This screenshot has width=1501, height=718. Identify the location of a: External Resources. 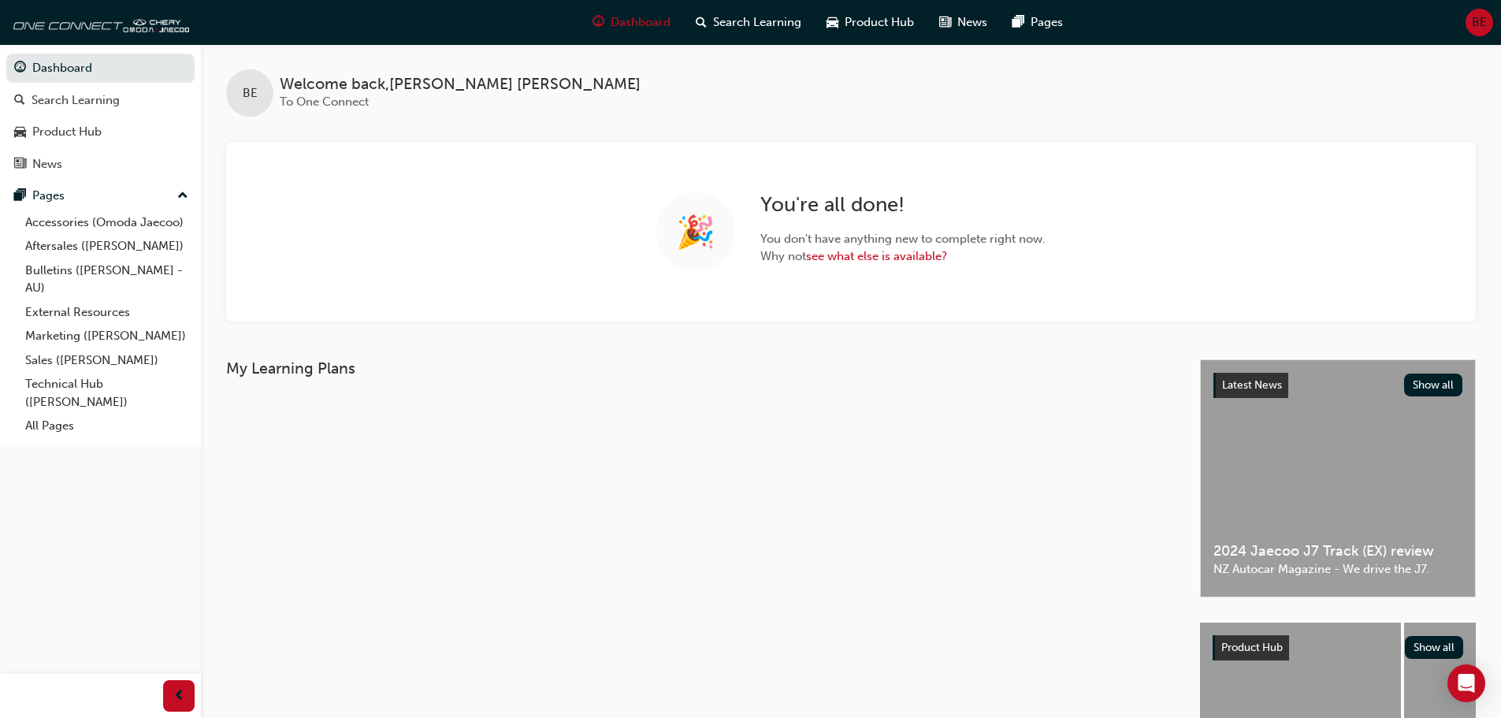
(106, 312).